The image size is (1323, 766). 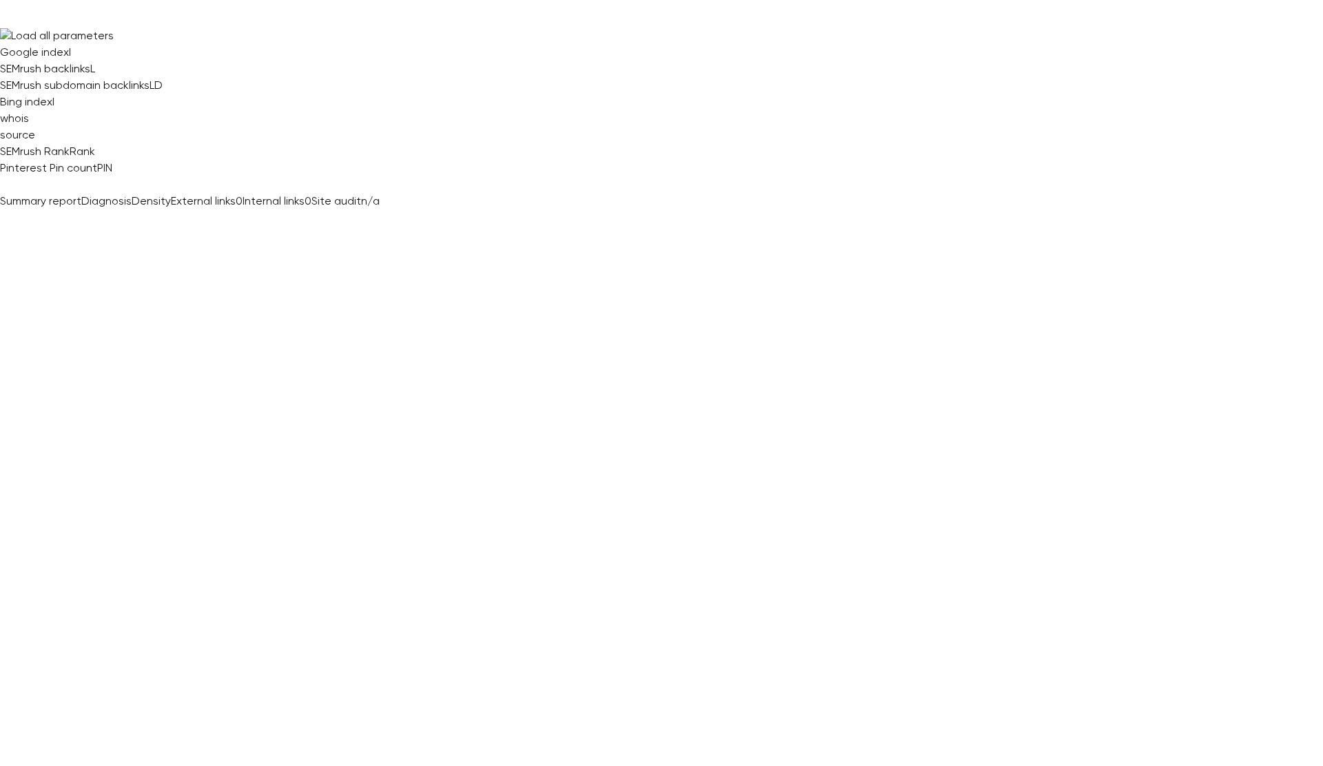 What do you see at coordinates (151, 201) in the screenshot?
I see `span: Density` at bounding box center [151, 201].